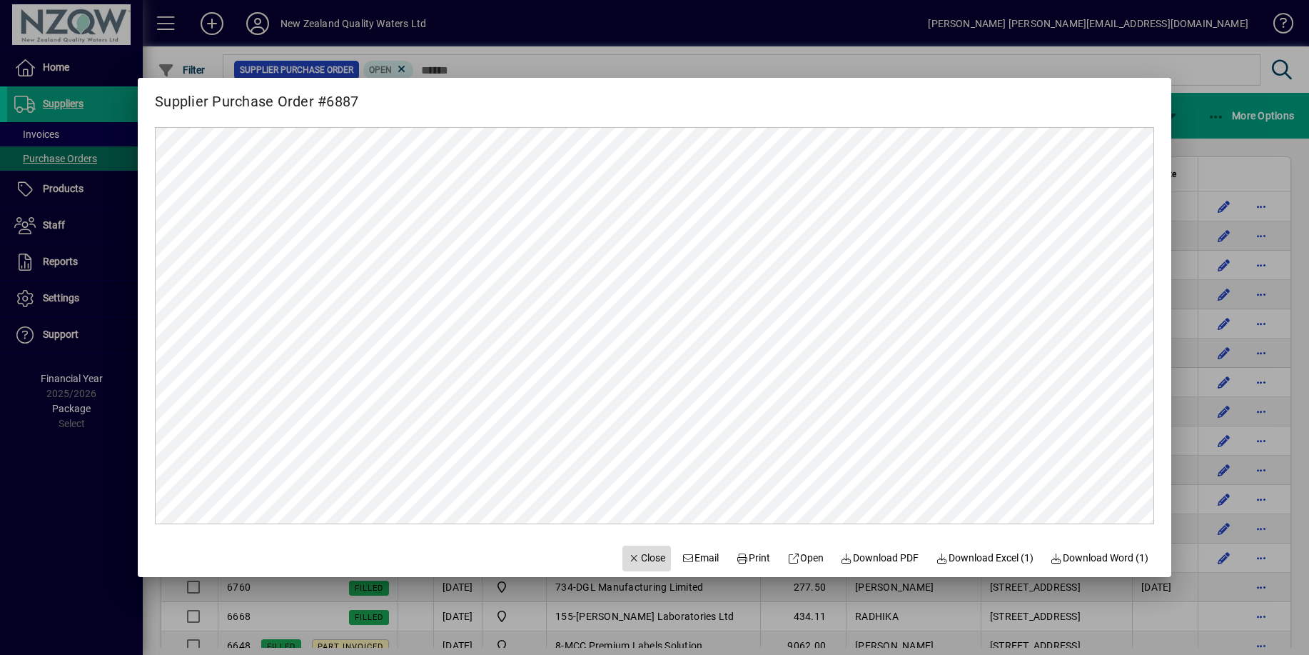 The image size is (1309, 655). What do you see at coordinates (701, 558) in the screenshot?
I see `button: Email` at bounding box center [701, 558].